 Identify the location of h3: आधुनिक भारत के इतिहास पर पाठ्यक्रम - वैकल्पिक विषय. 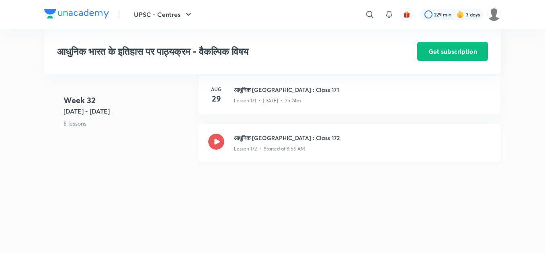
(214, 51).